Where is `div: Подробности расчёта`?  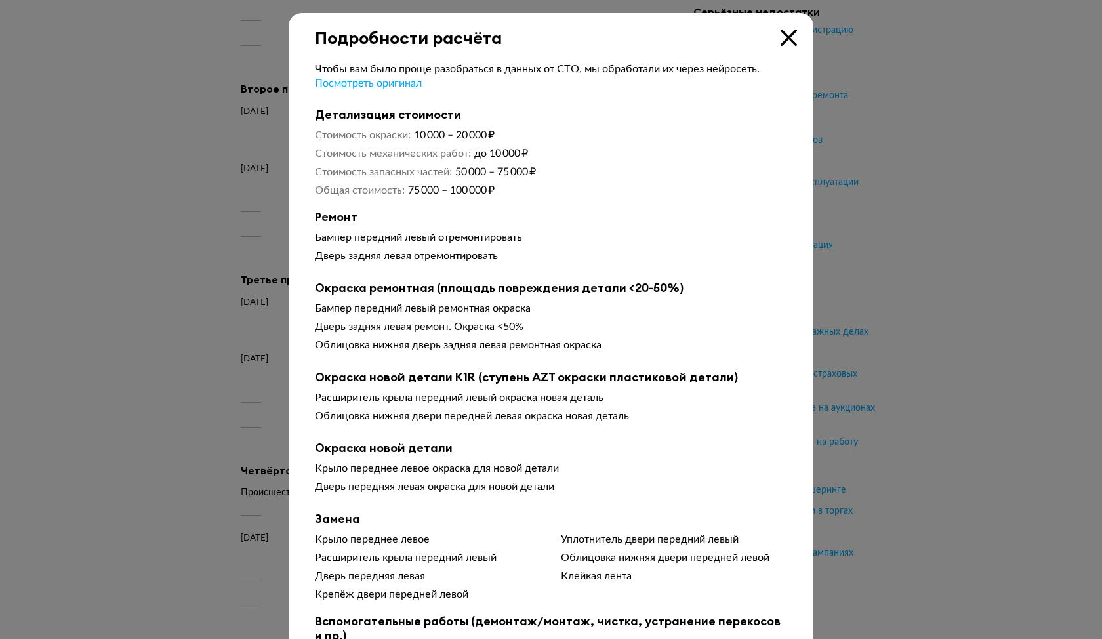
div: Подробности расчёта is located at coordinates (551, 30).